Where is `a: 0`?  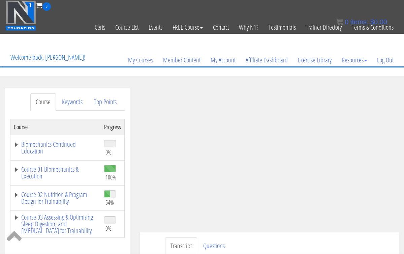 a: 0 is located at coordinates (43, 5).